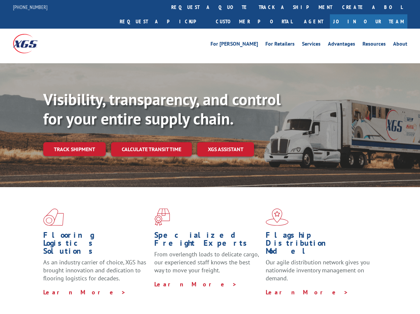 The width and height of the screenshot is (420, 314). Describe the element at coordinates (54, 217) in the screenshot. I see `img: xgs-icon-total-supply-chain-intelligence-red` at that location.